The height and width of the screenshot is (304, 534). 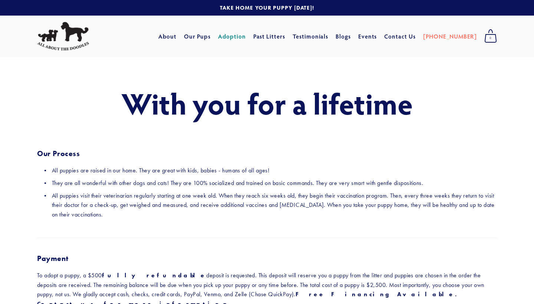 What do you see at coordinates (154, 275) in the screenshot?
I see `strong: fully refundable` at bounding box center [154, 275].